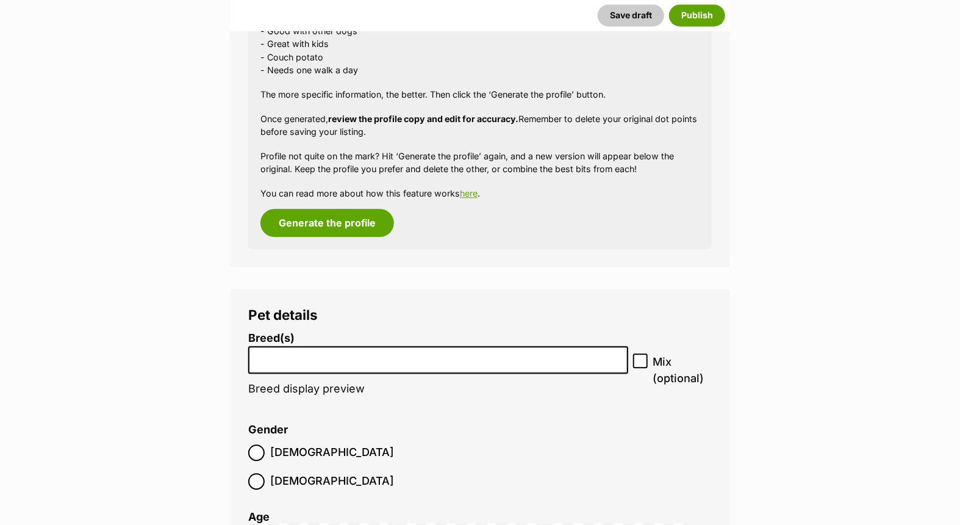  Describe the element at coordinates (423, 118) in the screenshot. I see `strong: review the profile copy and edit for accuracy.` at that location.